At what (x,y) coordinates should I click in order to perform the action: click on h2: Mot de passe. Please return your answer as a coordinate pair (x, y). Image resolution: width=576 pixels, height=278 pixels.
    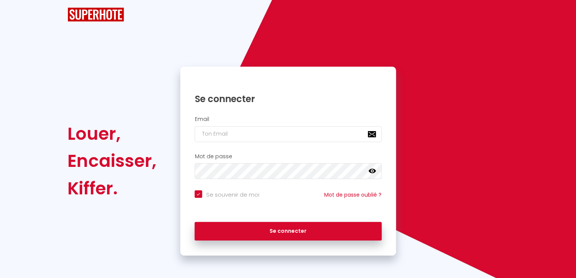
    Looking at the image, I should click on (288, 157).